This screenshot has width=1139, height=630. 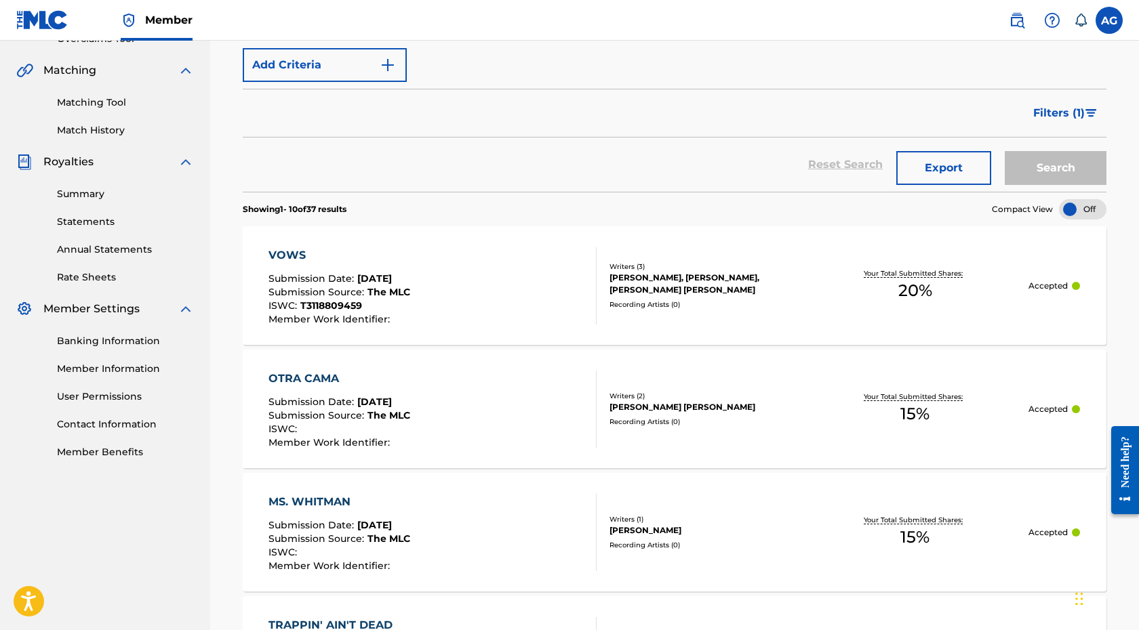 What do you see at coordinates (1052, 20) in the screenshot?
I see `img: help` at bounding box center [1052, 20].